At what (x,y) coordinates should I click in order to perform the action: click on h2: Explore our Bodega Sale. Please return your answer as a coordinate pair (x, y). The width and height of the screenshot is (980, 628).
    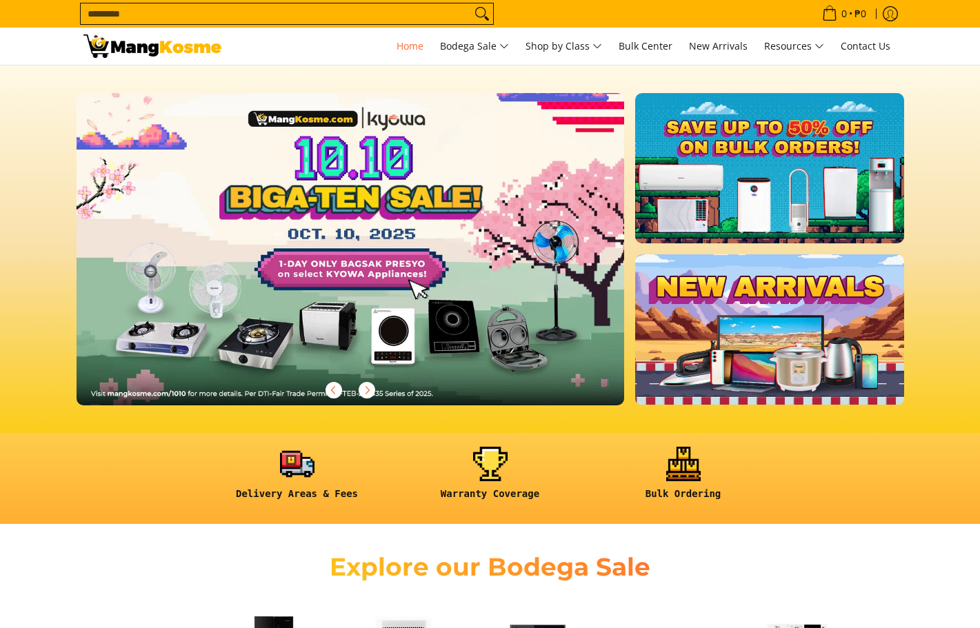
    Looking at the image, I should click on (490, 567).